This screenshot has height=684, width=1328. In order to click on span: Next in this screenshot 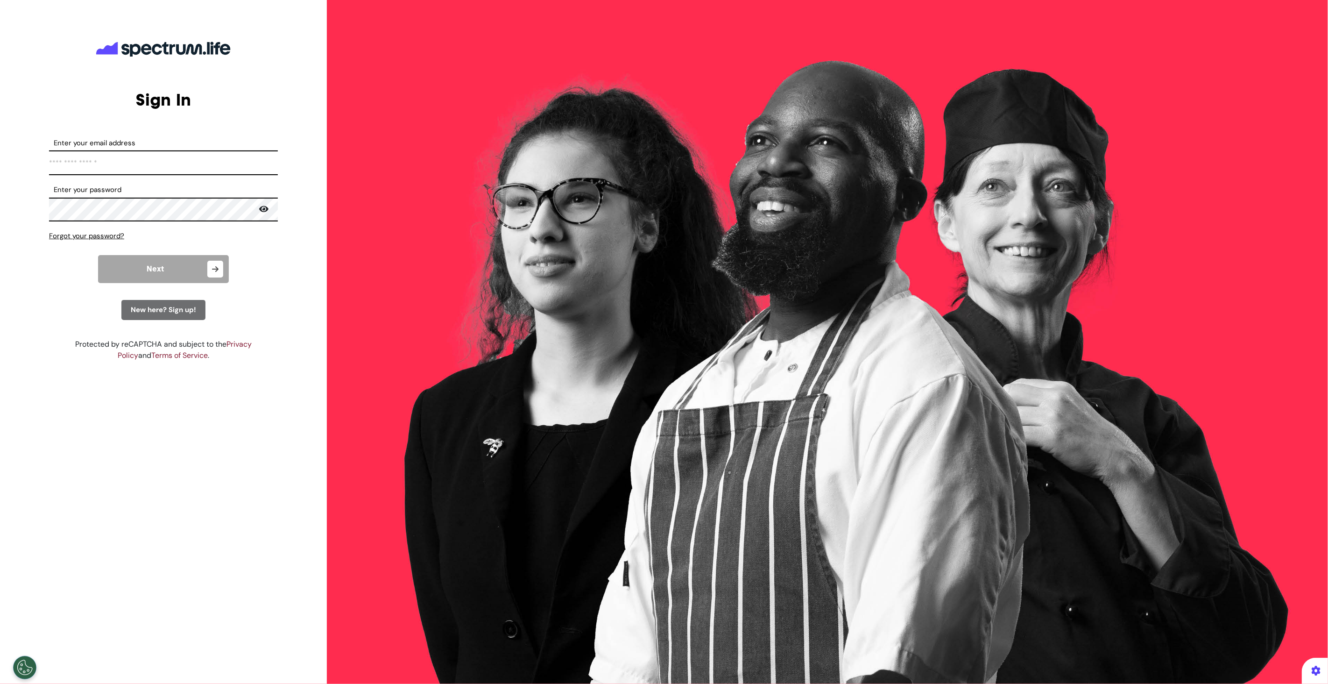, I will do `click(156, 269)`.